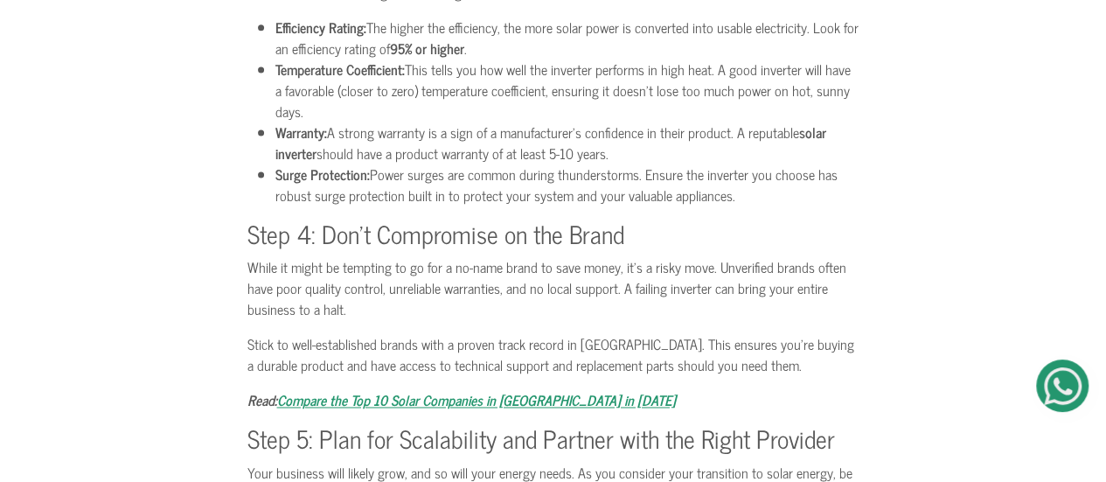 This screenshot has height=482, width=1106. What do you see at coordinates (553, 234) in the screenshot?
I see `h3: Step 4: Don't Compromise on the Brand` at bounding box center [553, 234].